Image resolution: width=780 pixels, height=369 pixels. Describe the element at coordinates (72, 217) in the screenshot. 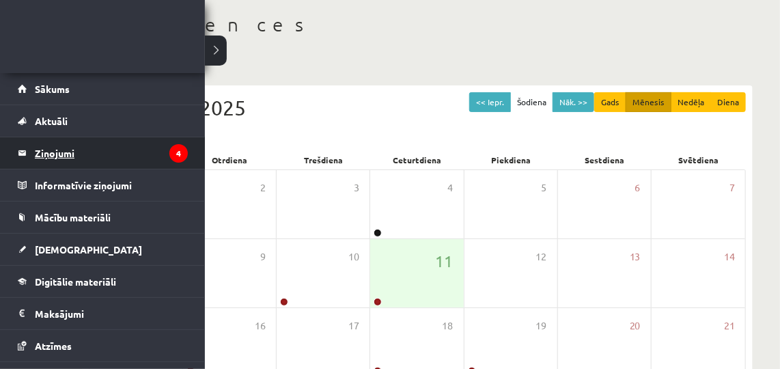

I see `span: Mācību materiāli` at that location.